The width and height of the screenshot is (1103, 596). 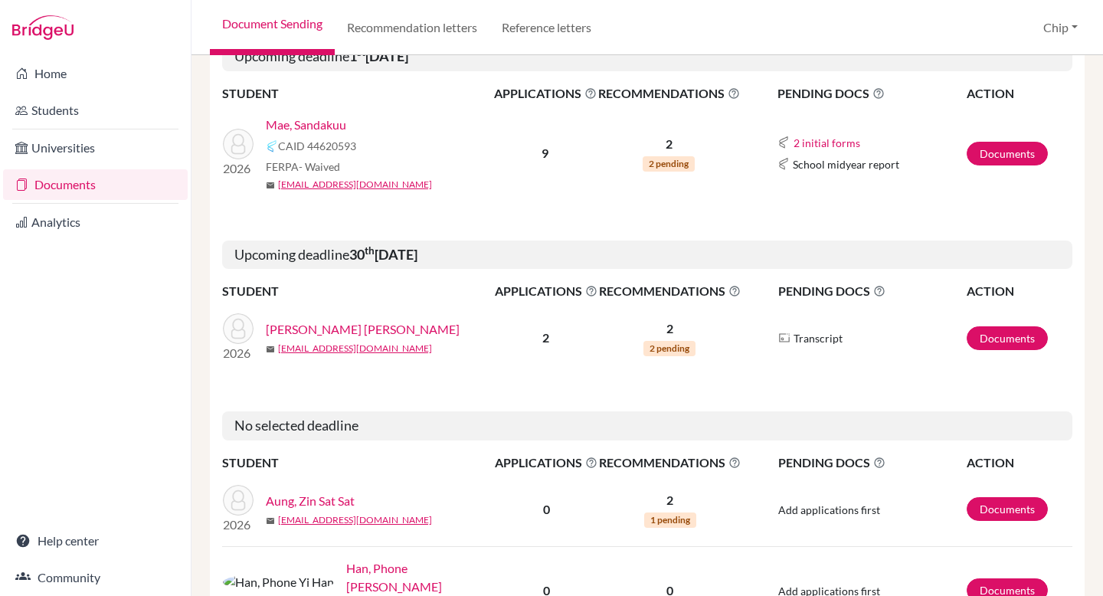 What do you see at coordinates (95, 577) in the screenshot?
I see `a: Community` at bounding box center [95, 577].